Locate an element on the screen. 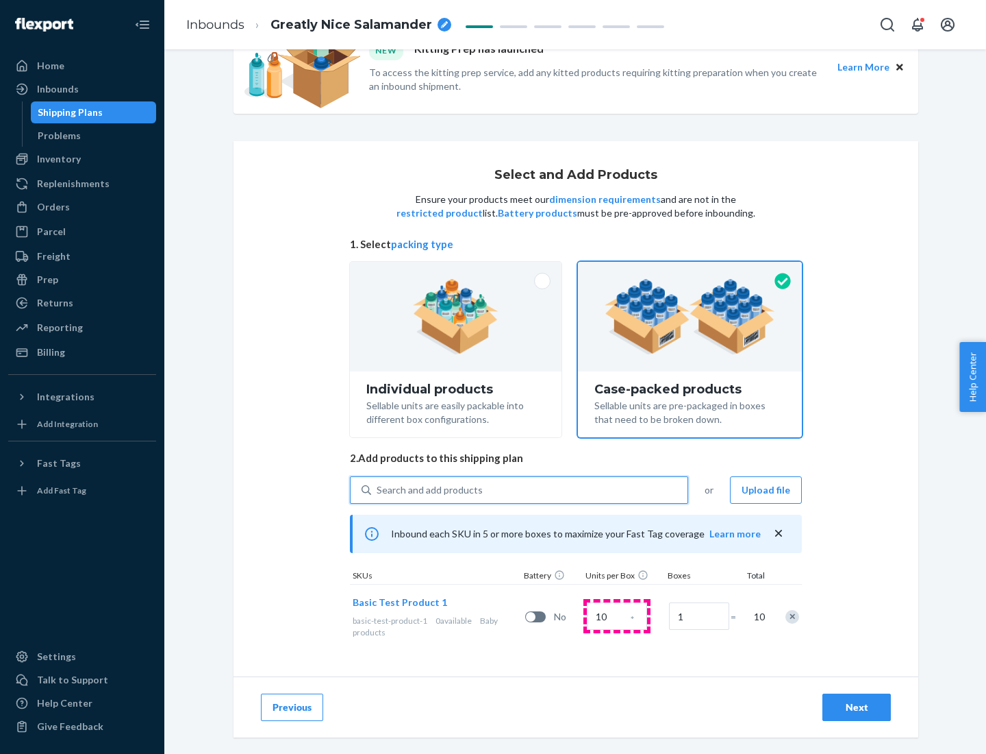 This screenshot has height=754, width=986. ol: breadcrumbs is located at coordinates (319, 25).